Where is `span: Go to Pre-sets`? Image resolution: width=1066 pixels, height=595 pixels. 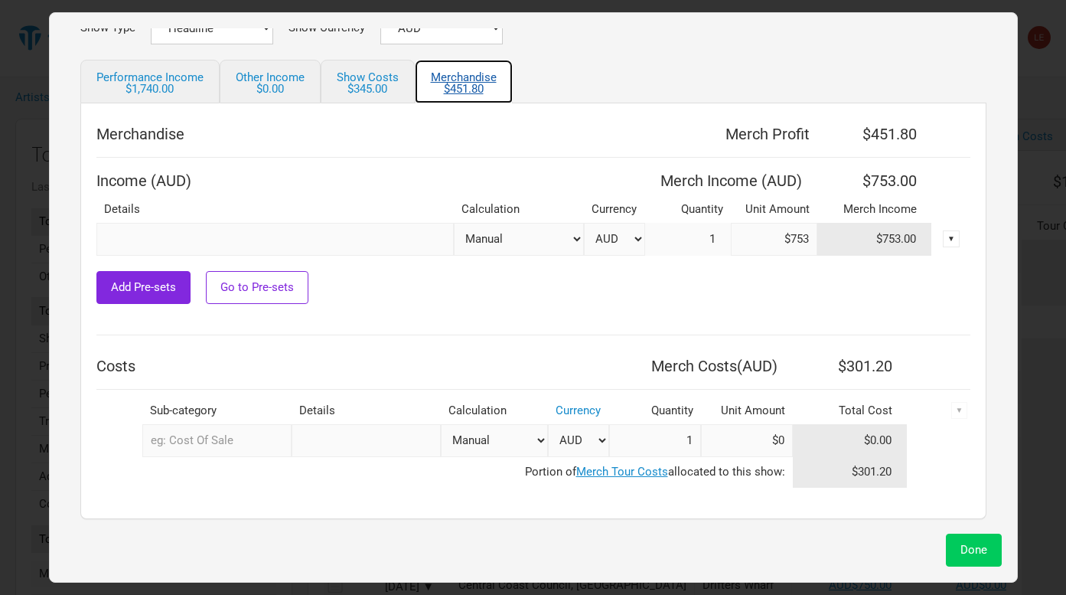
span: Go to Pre-sets is located at coordinates (257, 287).